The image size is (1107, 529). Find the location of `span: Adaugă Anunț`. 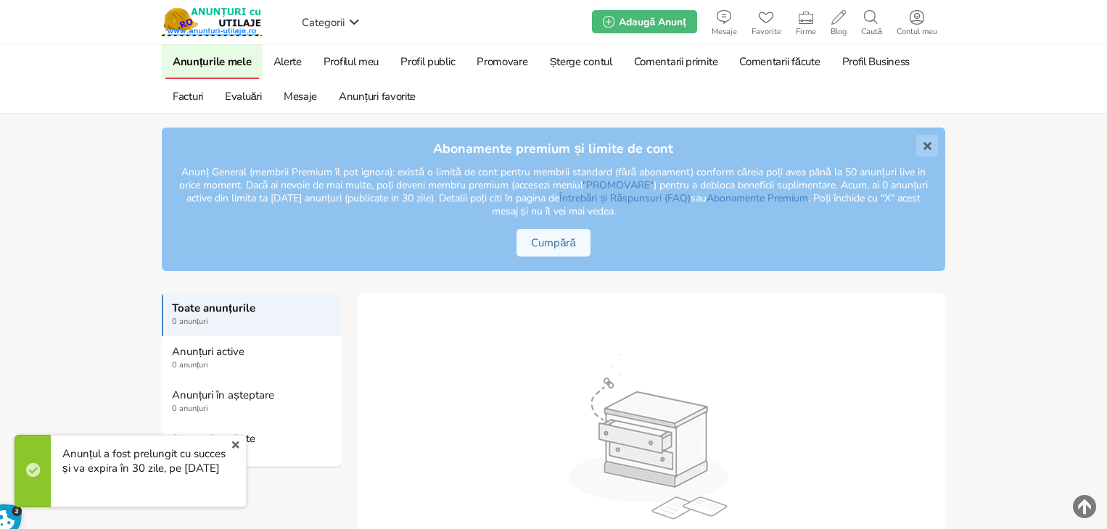

span: Adaugă Anunț is located at coordinates (652, 22).